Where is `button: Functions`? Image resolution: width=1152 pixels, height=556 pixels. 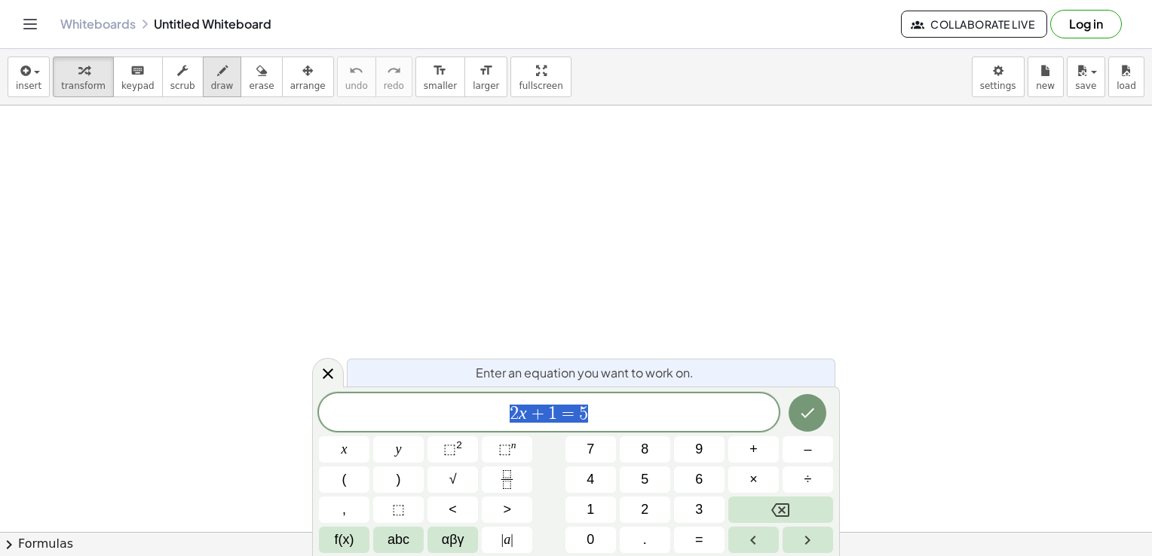
button: Functions is located at coordinates (344, 540).